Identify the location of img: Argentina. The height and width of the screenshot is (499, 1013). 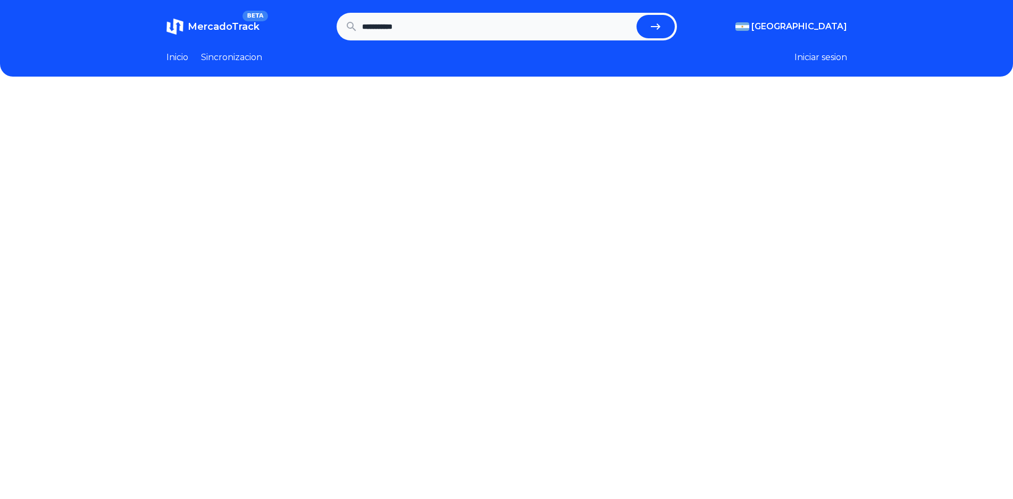
(742, 27).